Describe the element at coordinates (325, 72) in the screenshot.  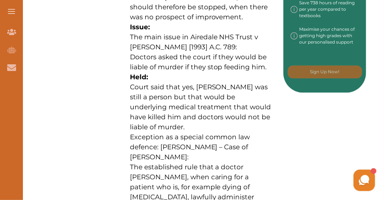
I see `p: Sign Up Now!` at that location.